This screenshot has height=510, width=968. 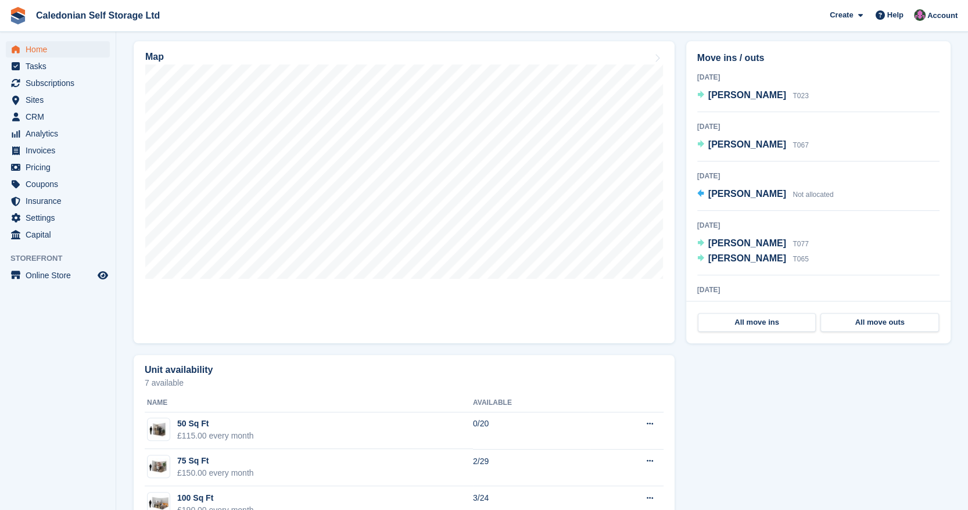 What do you see at coordinates (18, 16) in the screenshot?
I see `img: stora-icon-8386f47178a22dfd0bd8f6a31ec36ba5ce8667c1dd55bd0f319d3a0aa187defe.svg` at bounding box center [18, 16].